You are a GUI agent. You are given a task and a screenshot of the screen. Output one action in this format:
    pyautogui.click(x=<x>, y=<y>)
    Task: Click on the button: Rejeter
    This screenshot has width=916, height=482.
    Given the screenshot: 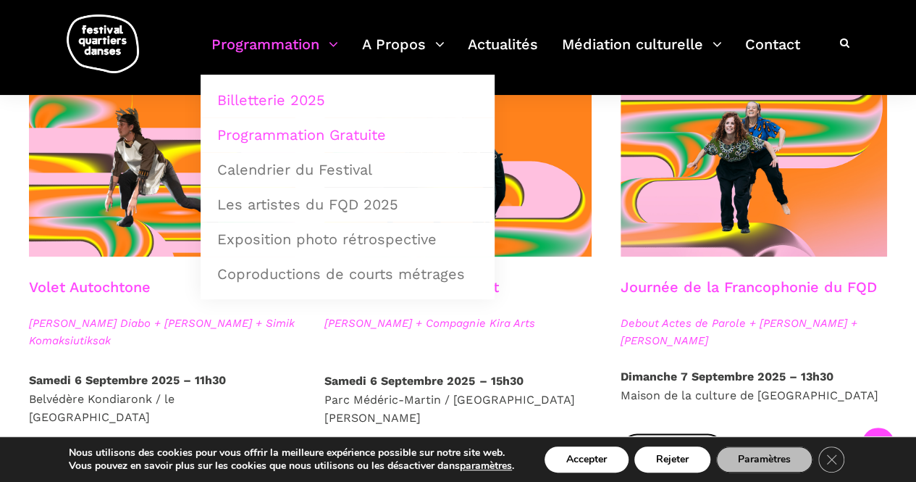 What is the action you would take?
    pyautogui.click(x=672, y=459)
    